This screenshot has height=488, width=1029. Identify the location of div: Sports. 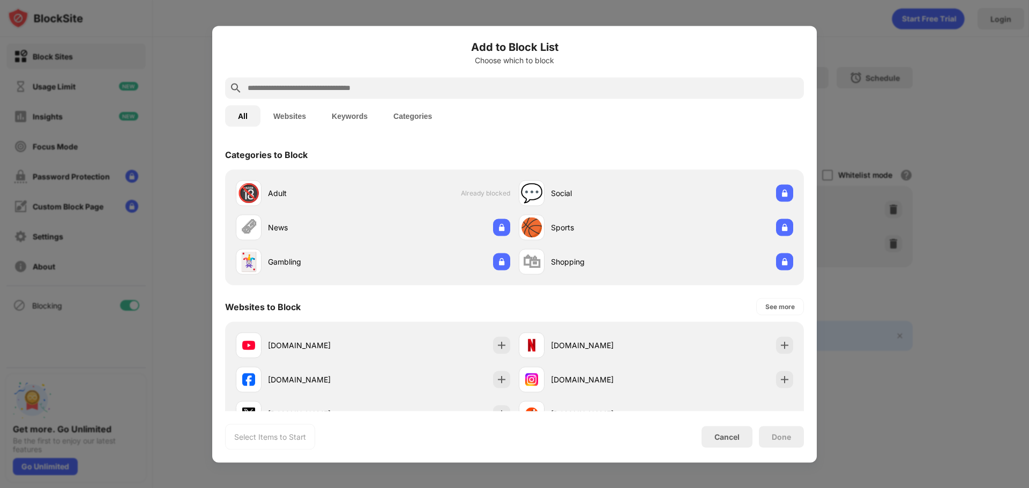
(604, 227).